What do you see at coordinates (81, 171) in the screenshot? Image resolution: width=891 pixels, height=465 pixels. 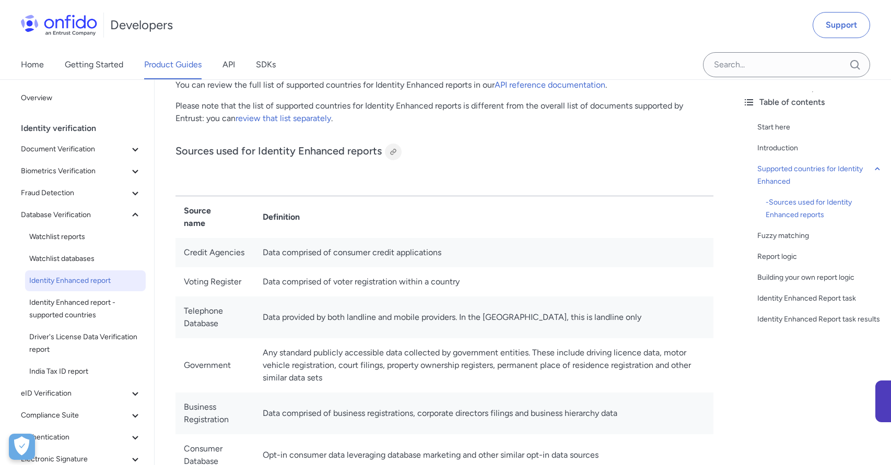 I see `button: Biometrics Verification` at bounding box center [81, 171].